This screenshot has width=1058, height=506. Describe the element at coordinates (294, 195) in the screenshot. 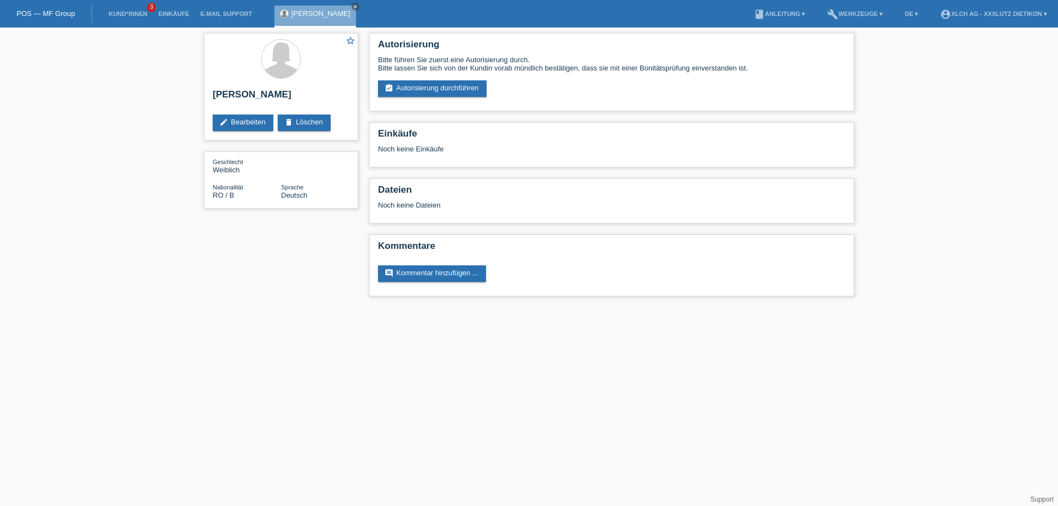

I see `span: Deutsch` at that location.